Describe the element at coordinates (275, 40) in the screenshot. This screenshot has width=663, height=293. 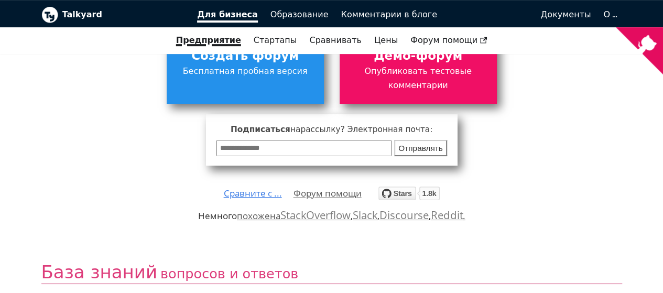
I see `font: Стартапы` at that location.